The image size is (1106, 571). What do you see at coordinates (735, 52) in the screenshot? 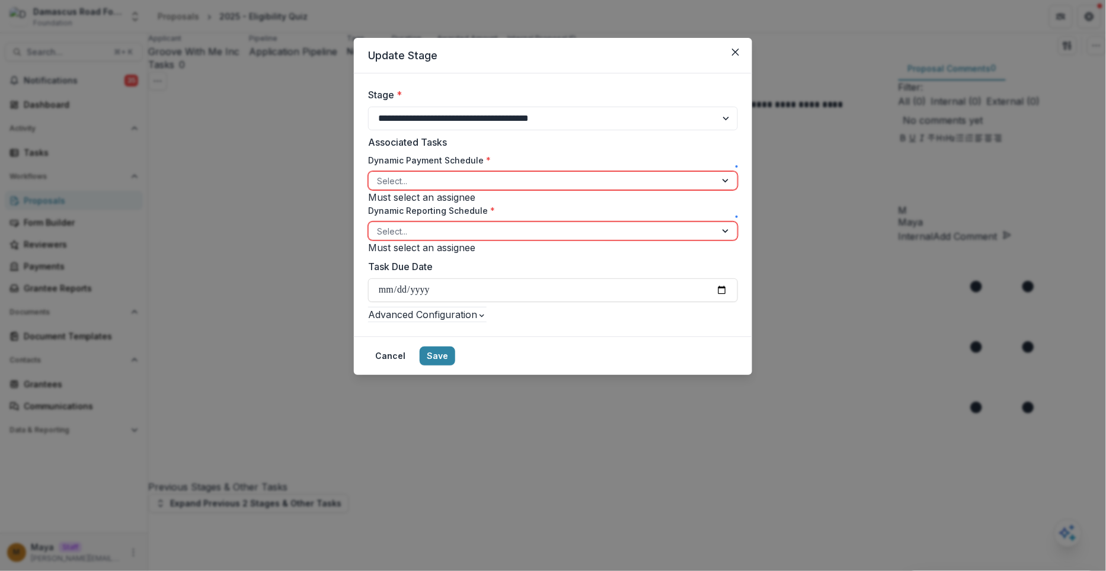
I see `button: Close` at bounding box center [735, 52].